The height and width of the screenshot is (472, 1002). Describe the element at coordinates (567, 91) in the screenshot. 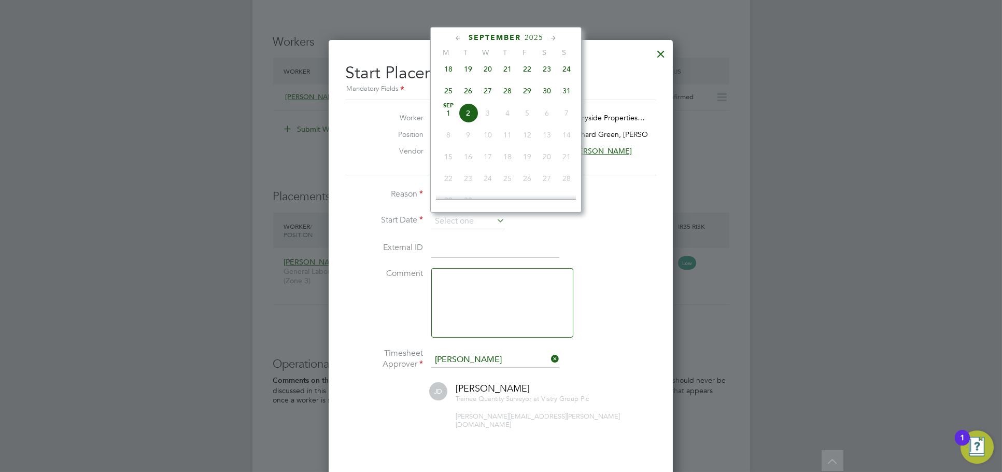

I see `span: 31` at that location.